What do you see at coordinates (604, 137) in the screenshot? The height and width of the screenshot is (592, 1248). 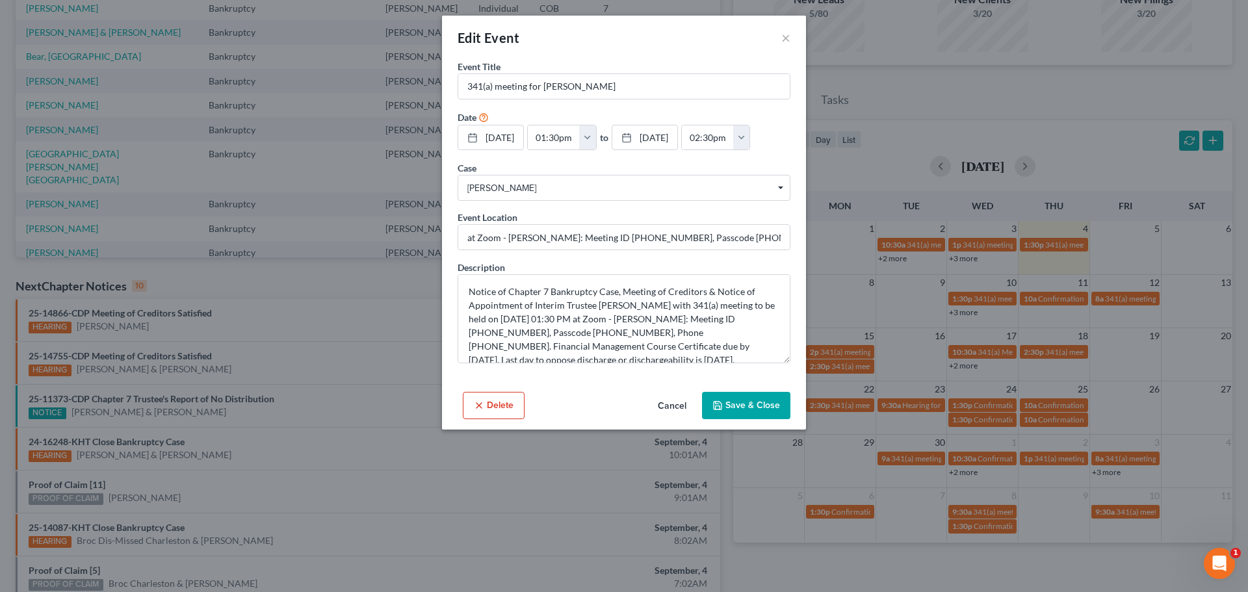 I see `label: to` at bounding box center [604, 137].